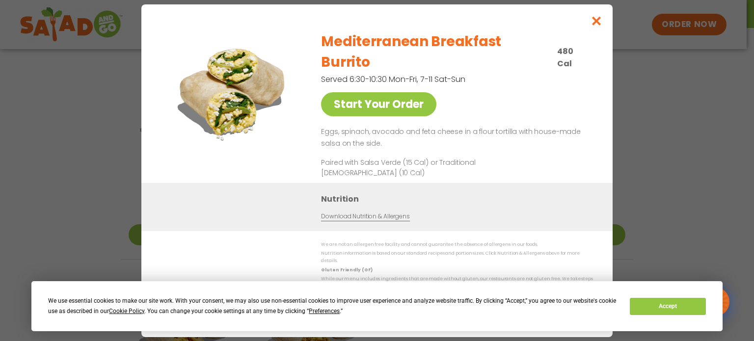  What do you see at coordinates (460, 198) in the screenshot?
I see `h3: Nutrition` at bounding box center [460, 198].